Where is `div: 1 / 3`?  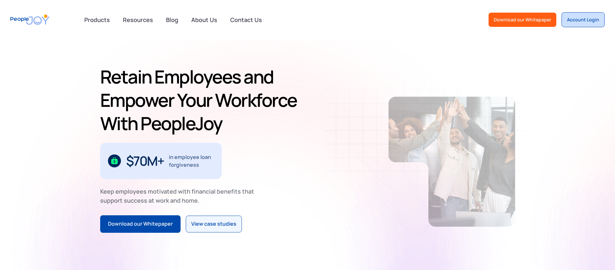
div: 1 / 3 is located at coordinates (161, 161).